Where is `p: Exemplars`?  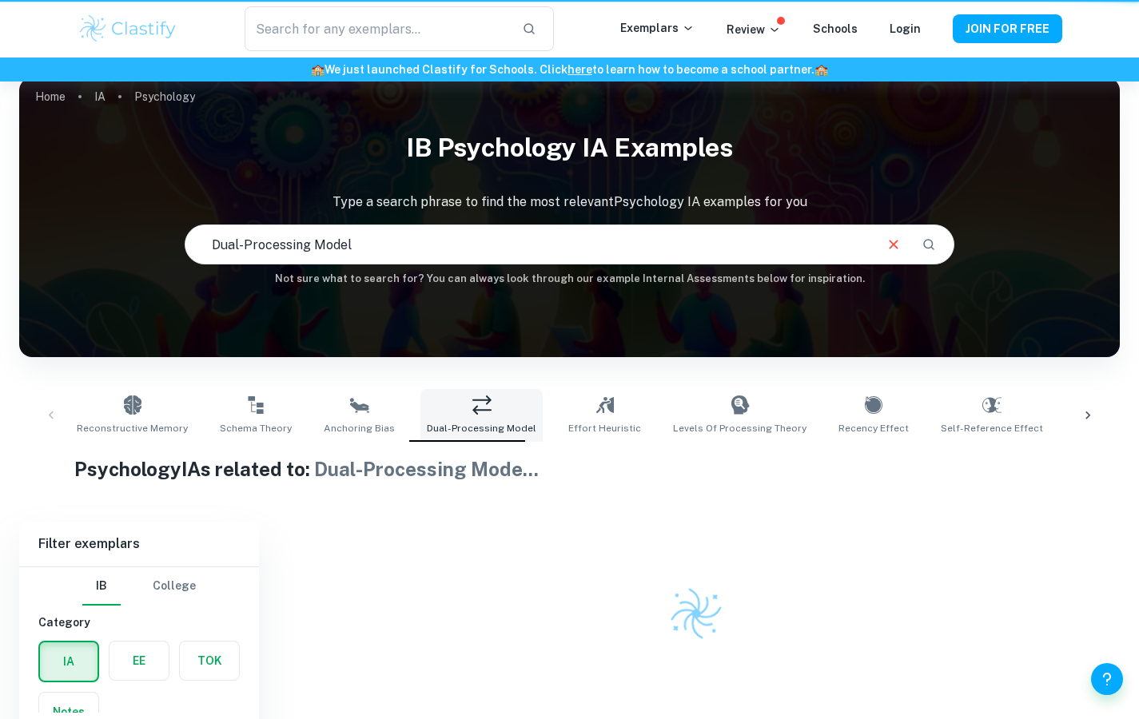 p: Exemplars is located at coordinates (657, 28).